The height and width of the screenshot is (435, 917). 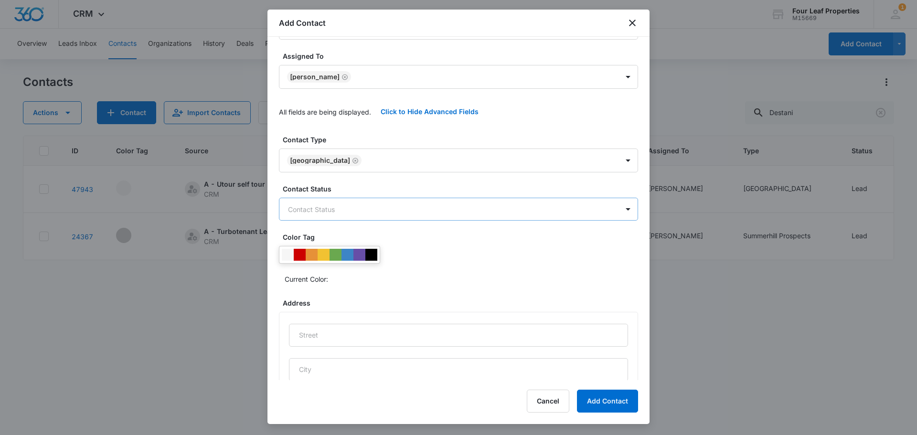 What do you see at coordinates (462, 237) in the screenshot?
I see `label: Color Tag` at bounding box center [462, 237].